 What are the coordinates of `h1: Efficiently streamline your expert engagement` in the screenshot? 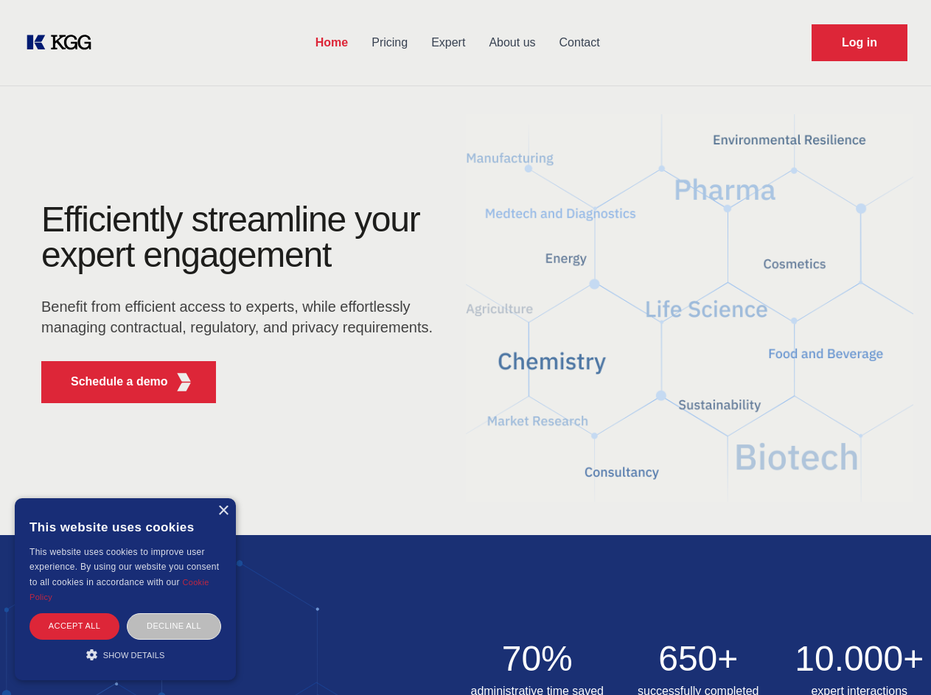 It's located at (242, 237).